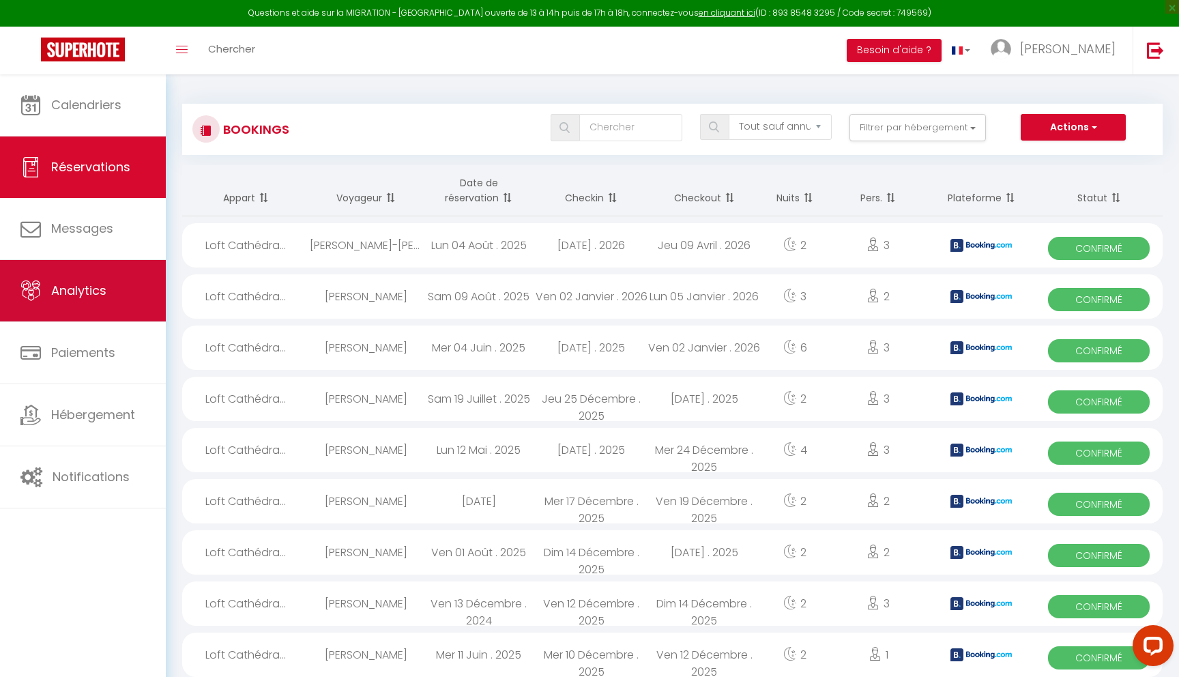 The height and width of the screenshot is (677, 1179). What do you see at coordinates (91, 166) in the screenshot?
I see `span: Réservations` at bounding box center [91, 166].